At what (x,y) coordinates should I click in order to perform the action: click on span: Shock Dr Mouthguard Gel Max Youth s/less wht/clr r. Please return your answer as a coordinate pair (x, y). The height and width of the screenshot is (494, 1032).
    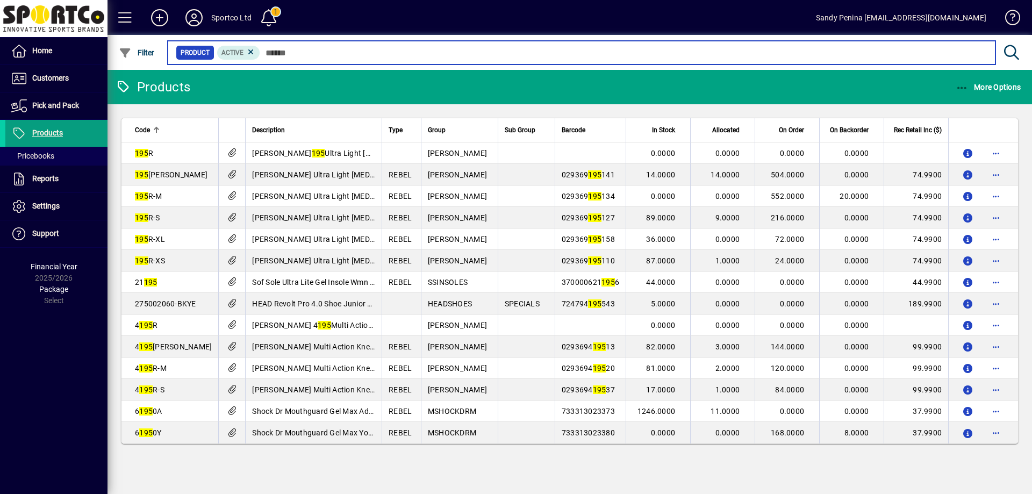
    Looking at the image, I should click on (343, 432).